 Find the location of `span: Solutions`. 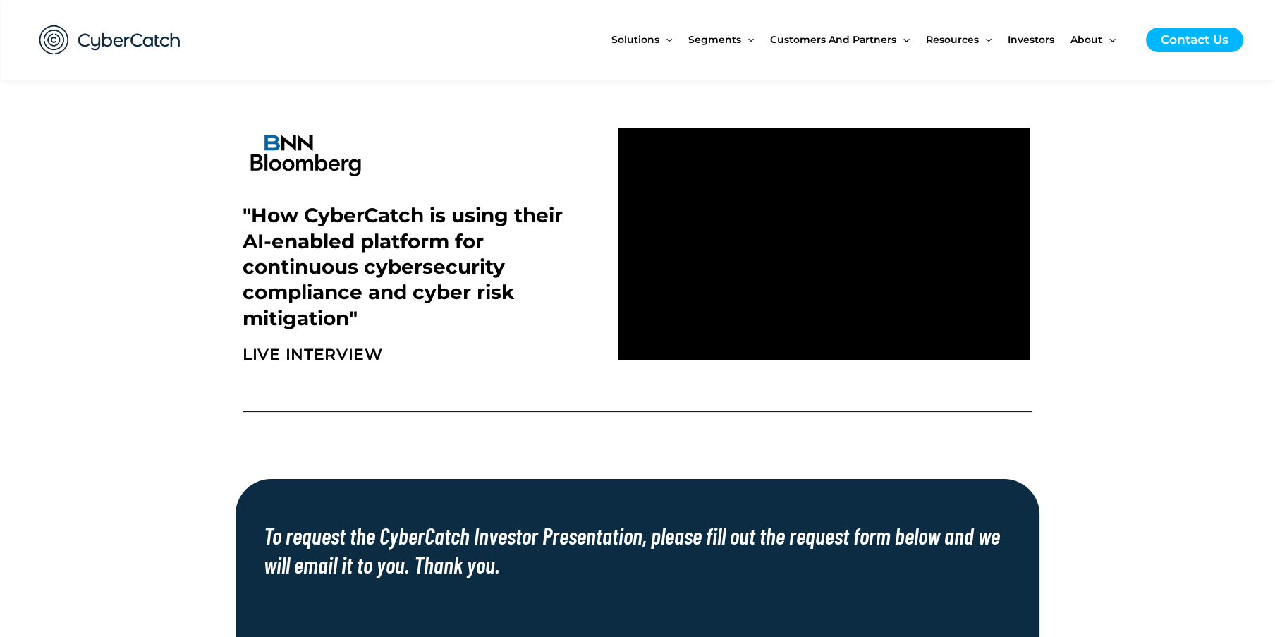

span: Solutions is located at coordinates (635, 39).